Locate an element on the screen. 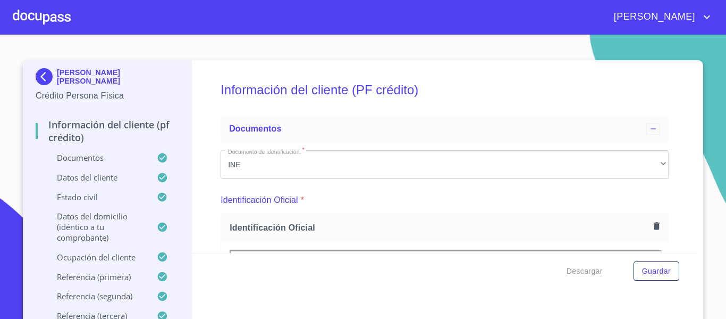 The height and width of the screenshot is (319, 726). p: Ocupación del Cliente is located at coordinates (96, 257).